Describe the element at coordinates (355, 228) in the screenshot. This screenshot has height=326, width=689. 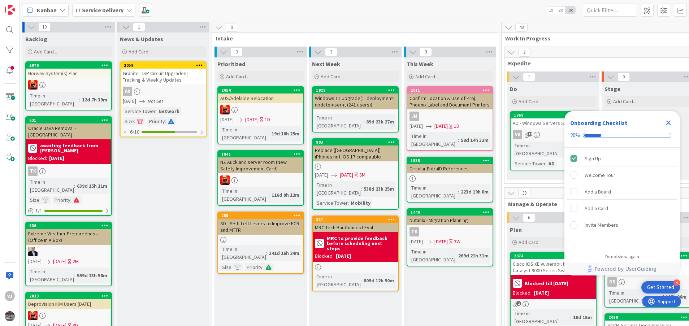
I see `div: MRC Tech Bar Concept Eval` at that location.